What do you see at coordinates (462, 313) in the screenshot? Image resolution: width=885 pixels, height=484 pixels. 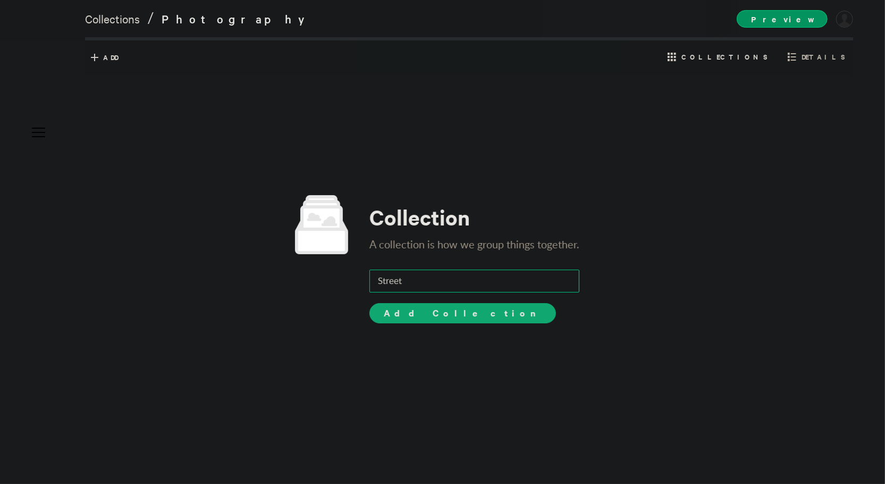 I see `button: Add Collection` at bounding box center [462, 313].